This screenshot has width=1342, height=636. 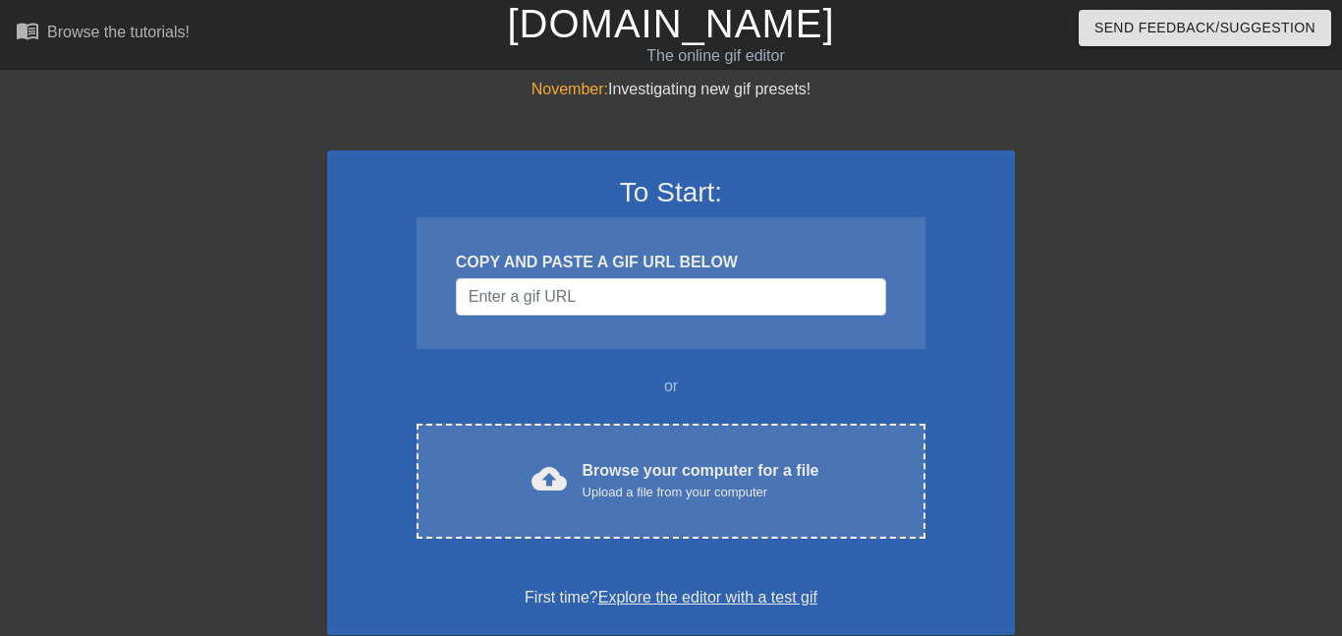 What do you see at coordinates (715, 56) in the screenshot?
I see `div: The online gif editor` at bounding box center [715, 56].